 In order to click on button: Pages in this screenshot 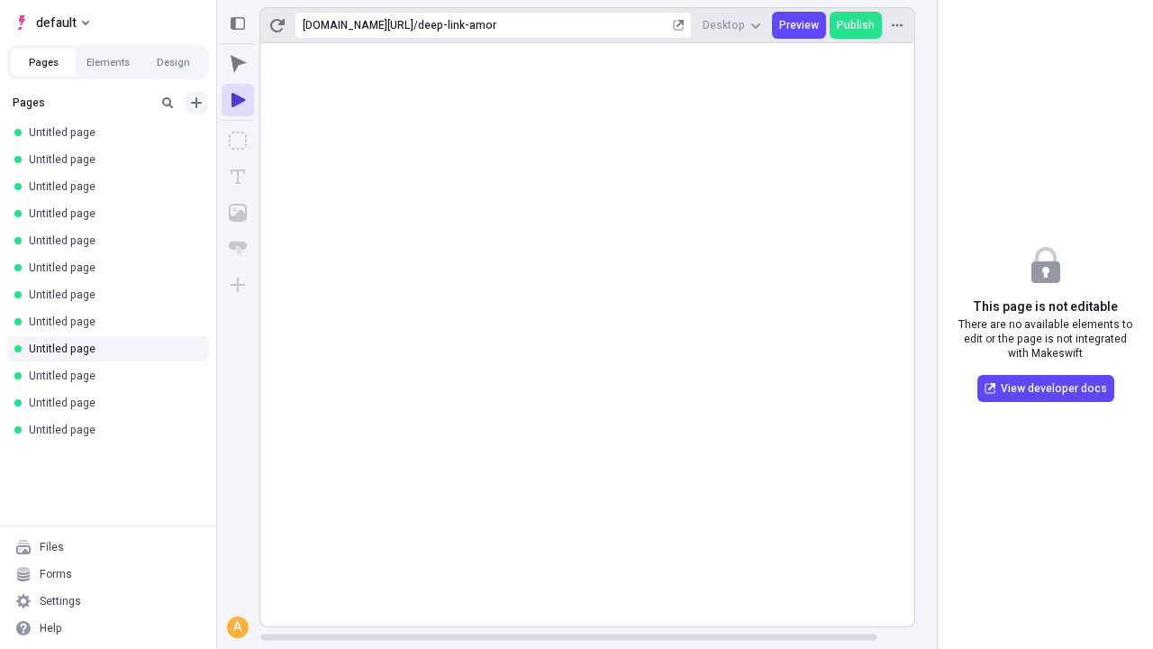, I will do `click(43, 62)`.